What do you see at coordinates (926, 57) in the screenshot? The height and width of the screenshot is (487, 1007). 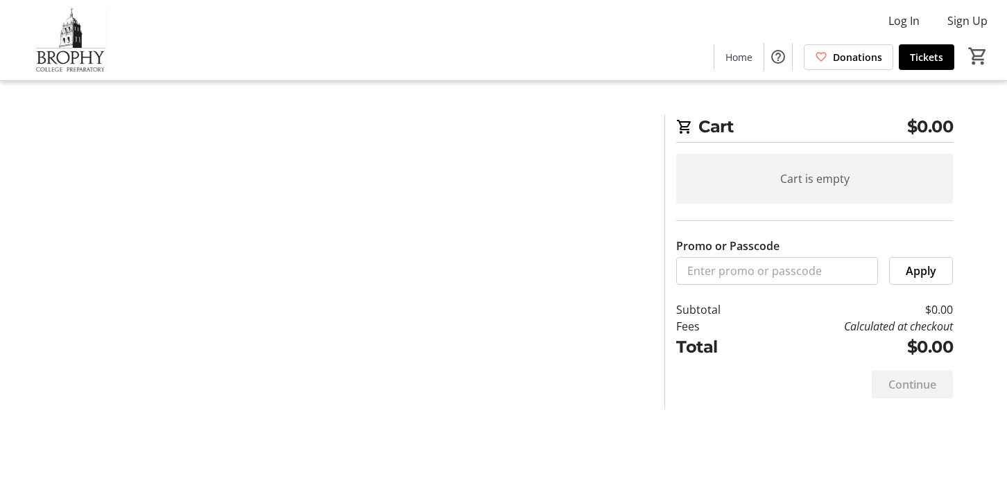 I see `a: Tickets` at bounding box center [926, 57].